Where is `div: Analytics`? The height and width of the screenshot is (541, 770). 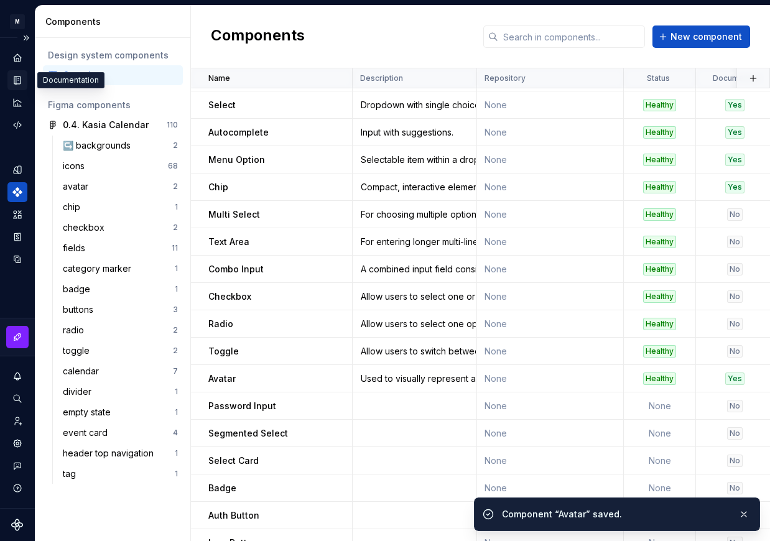
div: Analytics is located at coordinates (17, 103).